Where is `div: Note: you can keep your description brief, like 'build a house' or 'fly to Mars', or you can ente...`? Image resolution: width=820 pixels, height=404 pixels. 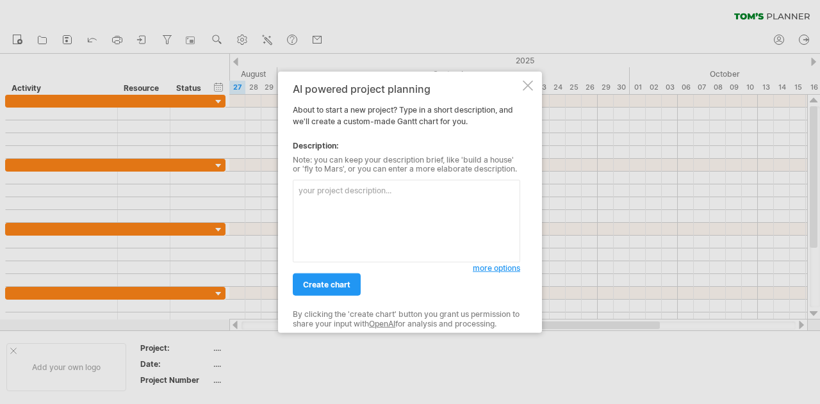
div: Note: you can keep your description brief, like 'build a house' or 'fly to Mars', or you can ente... is located at coordinates (406, 164).